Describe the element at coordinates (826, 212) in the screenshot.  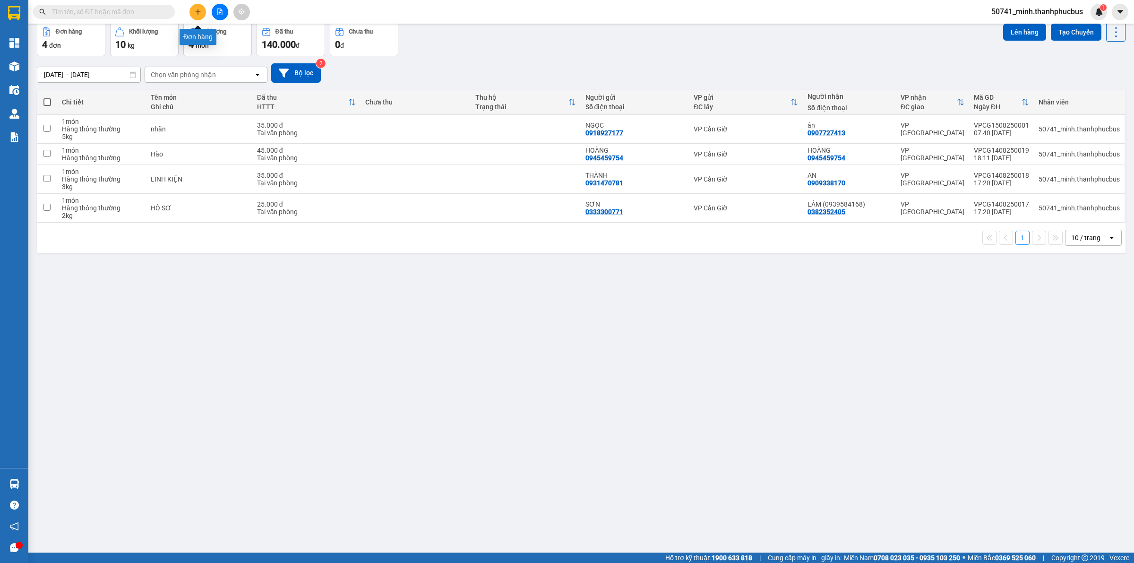
I see `div: 0382352405` at that location.